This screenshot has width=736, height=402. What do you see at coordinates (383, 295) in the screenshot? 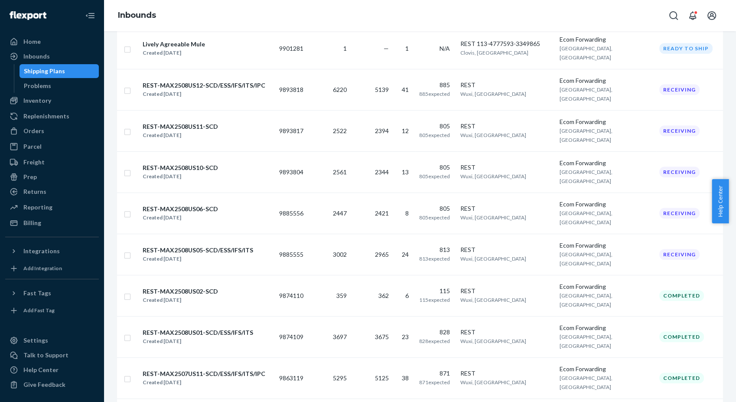
I see `span: 362` at bounding box center [383, 295].